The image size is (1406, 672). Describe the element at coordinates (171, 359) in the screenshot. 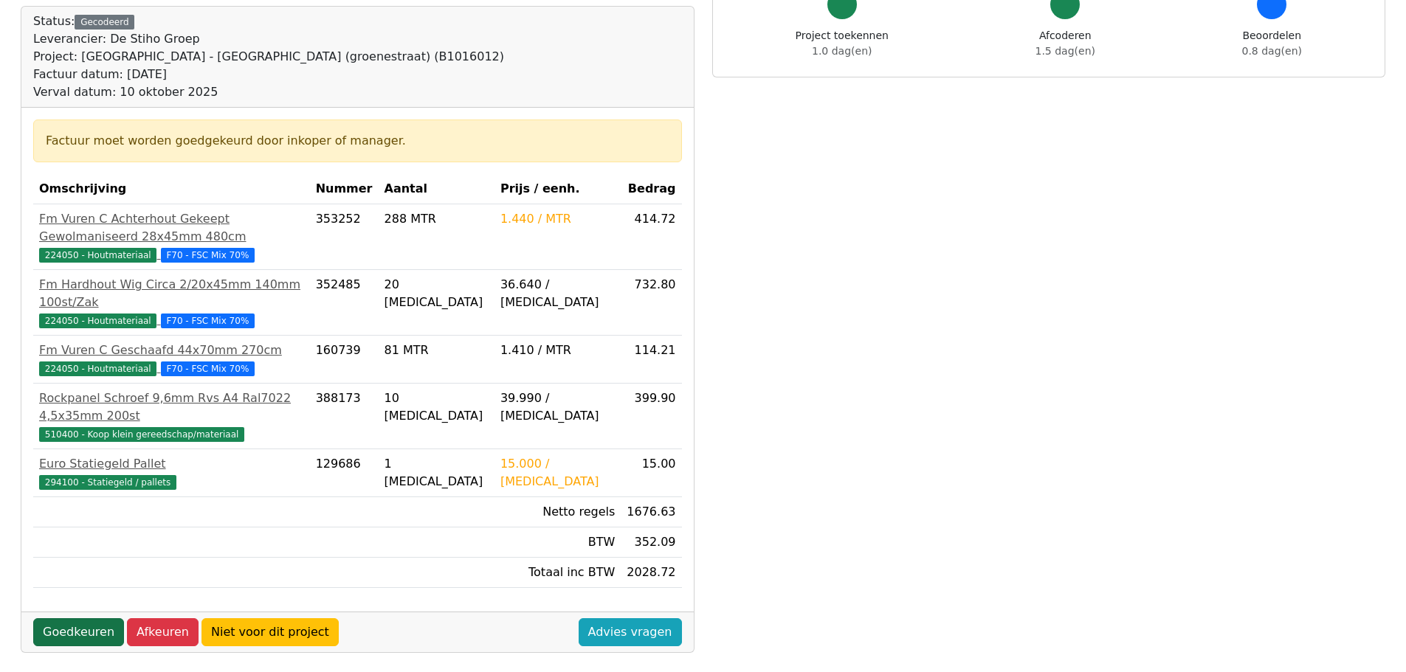

I see `a: Fm Vuren C Geschaafd 44x70mm 270cm224050 - Houtmateriaal F70 - FSC Mix 70%` at that location.